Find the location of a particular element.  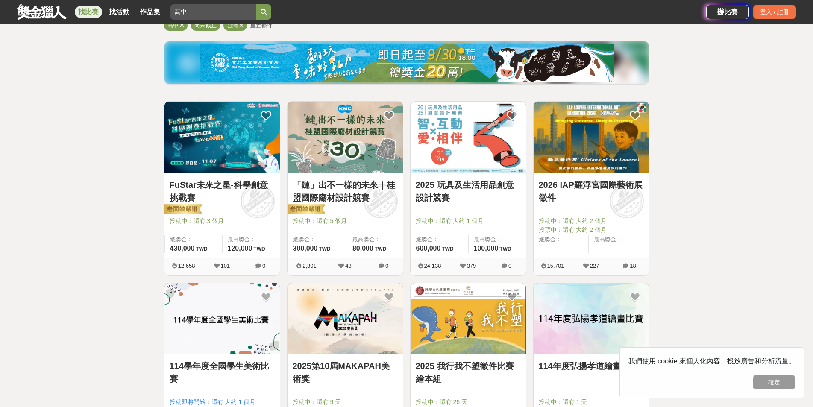

span: 投稿中：還有 5 個月 is located at coordinates (345, 221).